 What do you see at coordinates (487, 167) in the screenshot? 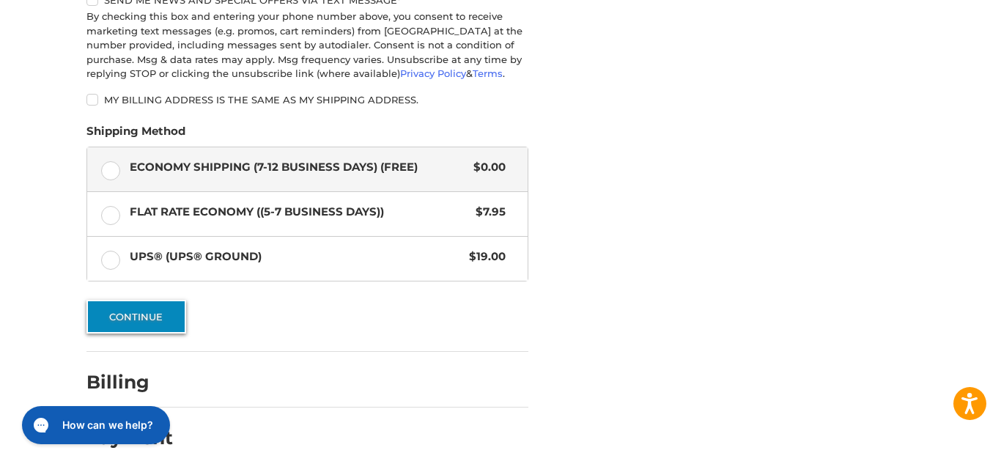
I see `span: $0.00` at bounding box center [487, 167].